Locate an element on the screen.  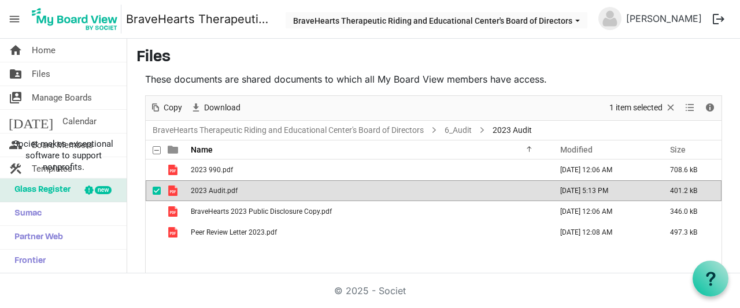
span: home is located at coordinates (16, 50).